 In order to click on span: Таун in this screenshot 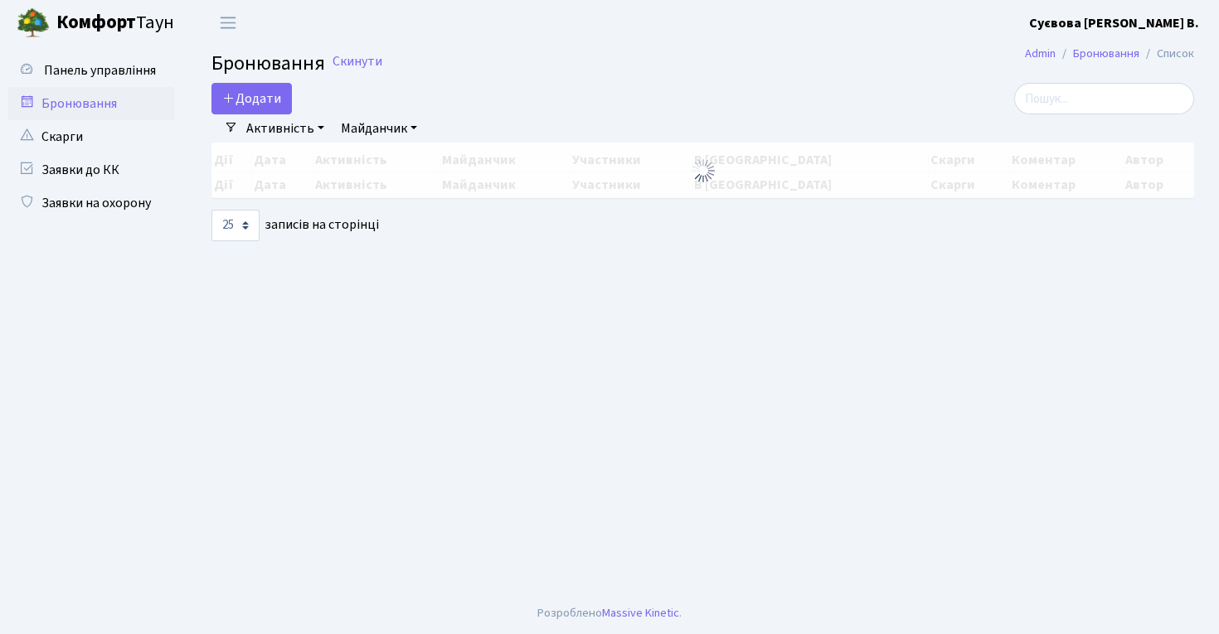, I will do `click(115, 23)`.